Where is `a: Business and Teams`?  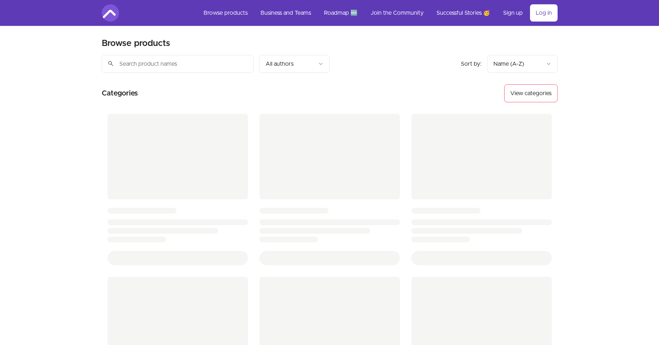 a: Business and Teams is located at coordinates (286, 13).